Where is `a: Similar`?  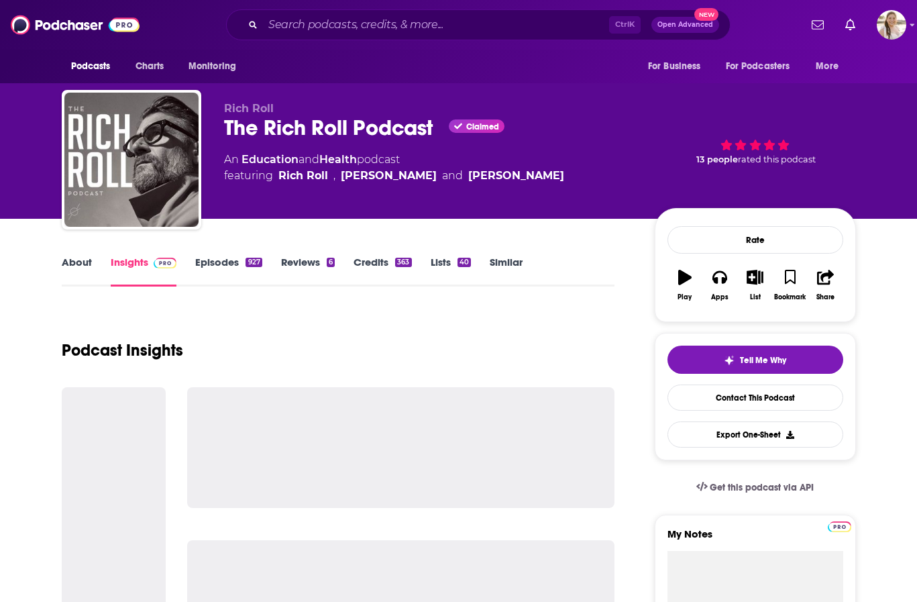
a: Similar is located at coordinates (506, 271).